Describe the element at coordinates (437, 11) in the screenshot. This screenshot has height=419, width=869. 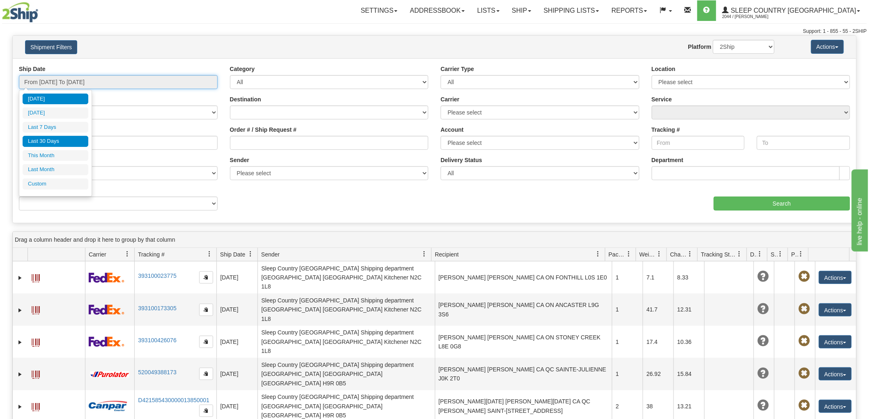
I see `a: Addressbook` at that location.